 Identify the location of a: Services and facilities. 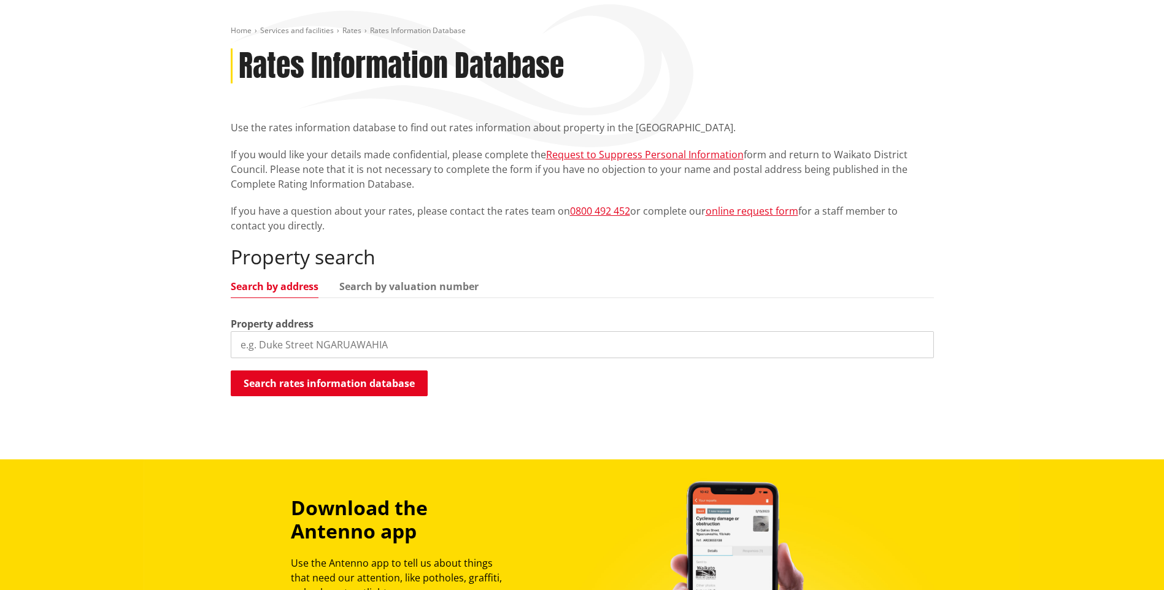
(297, 30).